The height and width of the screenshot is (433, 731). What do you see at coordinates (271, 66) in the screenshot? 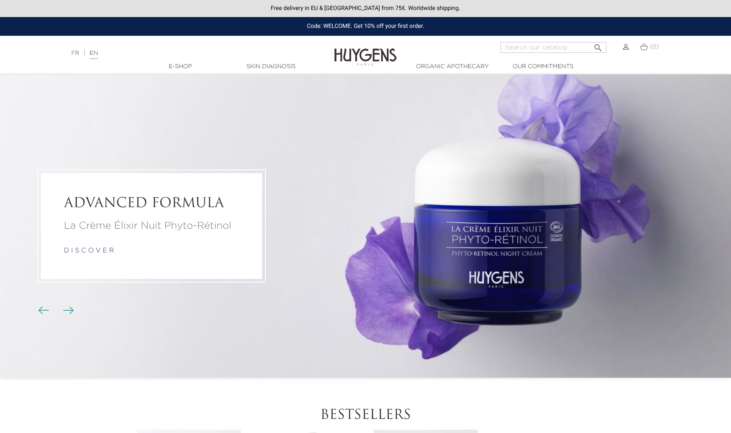
I see `a: Skin Diagnosis` at bounding box center [271, 66].